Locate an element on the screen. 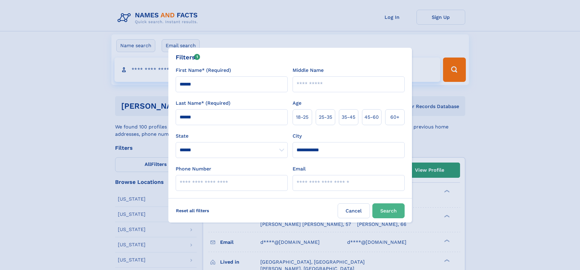 The image size is (580, 270). label: First Name* (Required) is located at coordinates (203, 70).